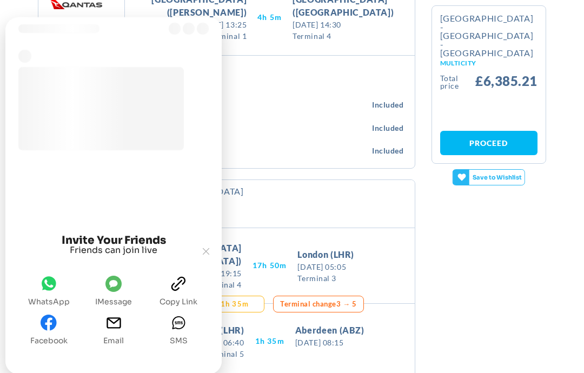  Describe the element at coordinates (489, 63) in the screenshot. I see `small: MultiCity` at that location.